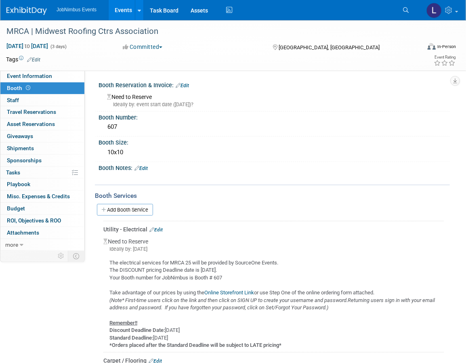 The image size is (466, 363). What do you see at coordinates (274, 116) in the screenshot?
I see `div: Booth Number:` at bounding box center [274, 116].